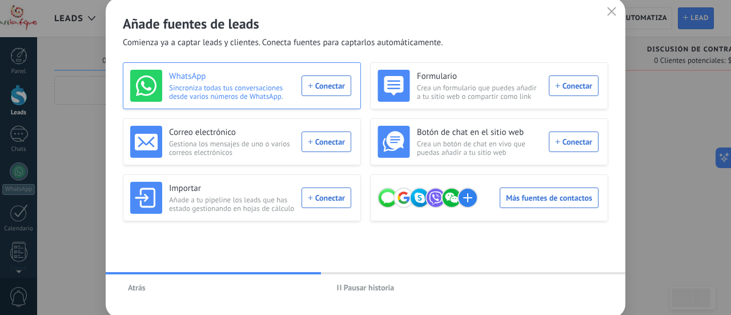 This screenshot has height=315, width=731. What do you see at coordinates (479, 148) in the screenshot?
I see `span: Crea un botón de chat en vivo que puedas añadir a tu sitio web` at bounding box center [479, 148].